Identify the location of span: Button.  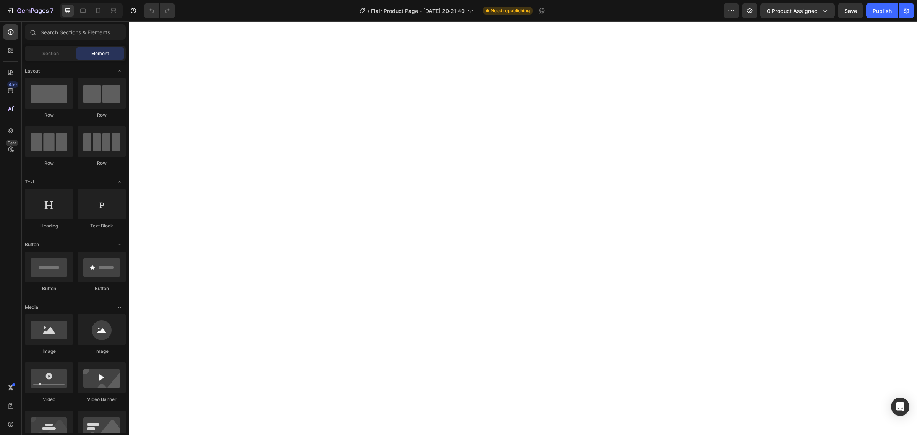
(32, 244).